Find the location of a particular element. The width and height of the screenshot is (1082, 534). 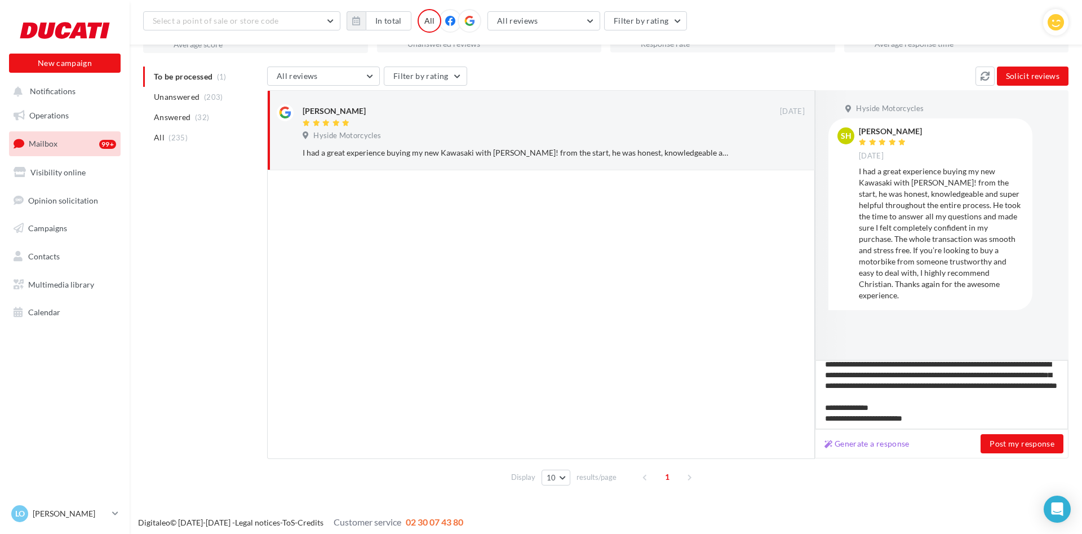

span: Customer service is located at coordinates (368, 521).